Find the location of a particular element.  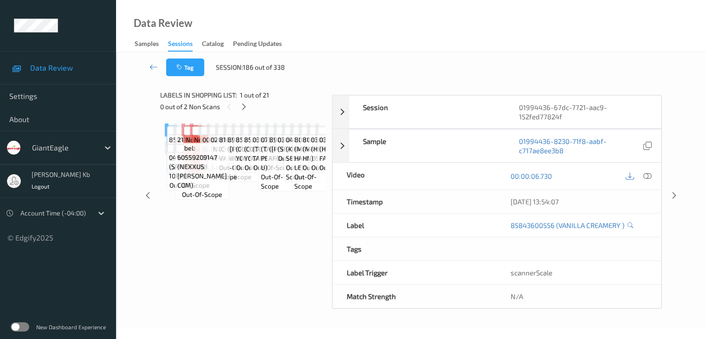

a: 01994436-8230-71f8-aabf-c717ae8ee3b8 is located at coordinates (580, 146).